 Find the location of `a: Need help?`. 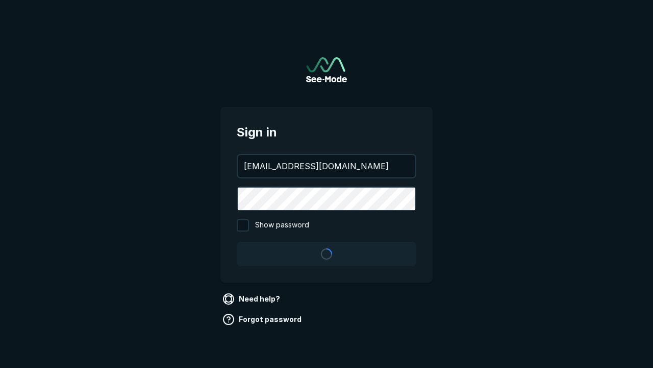

a: Need help? is located at coordinates (252, 299).